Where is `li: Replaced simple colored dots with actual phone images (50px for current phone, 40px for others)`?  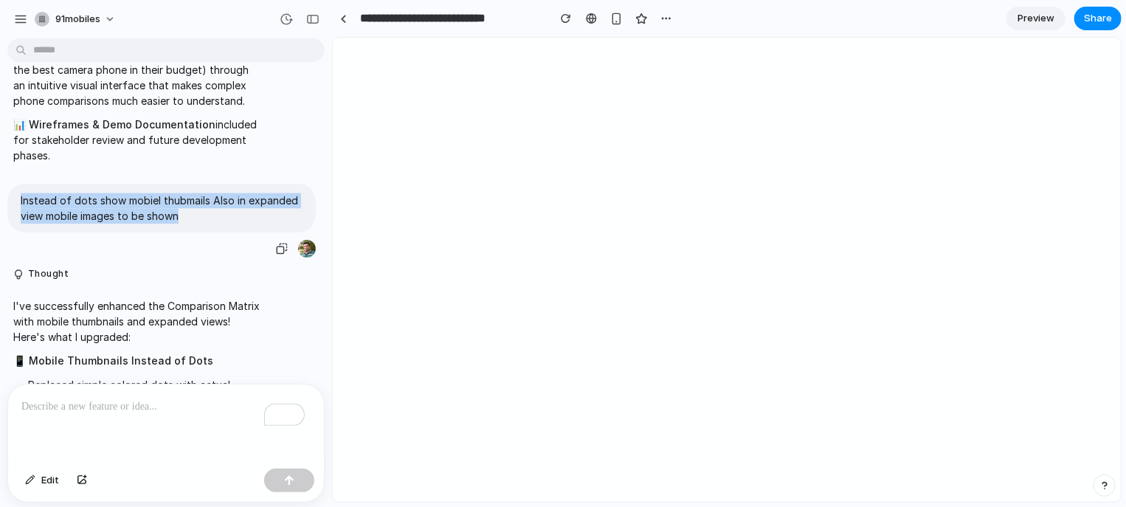 li: Replaced simple colored dots with actual phone images (50px for current phone, 40px for others) is located at coordinates (144, 400).